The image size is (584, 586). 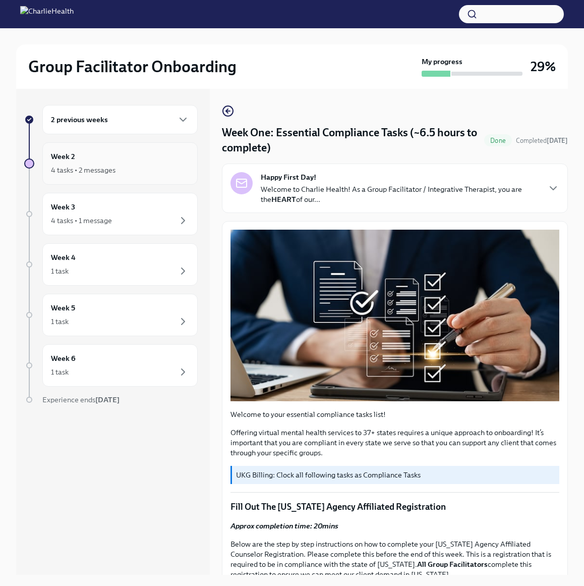 What do you see at coordinates (396, 475) in the screenshot?
I see `p: UKG Billing: Clock all following tasks as Compliance Tasks` at bounding box center [396, 475].